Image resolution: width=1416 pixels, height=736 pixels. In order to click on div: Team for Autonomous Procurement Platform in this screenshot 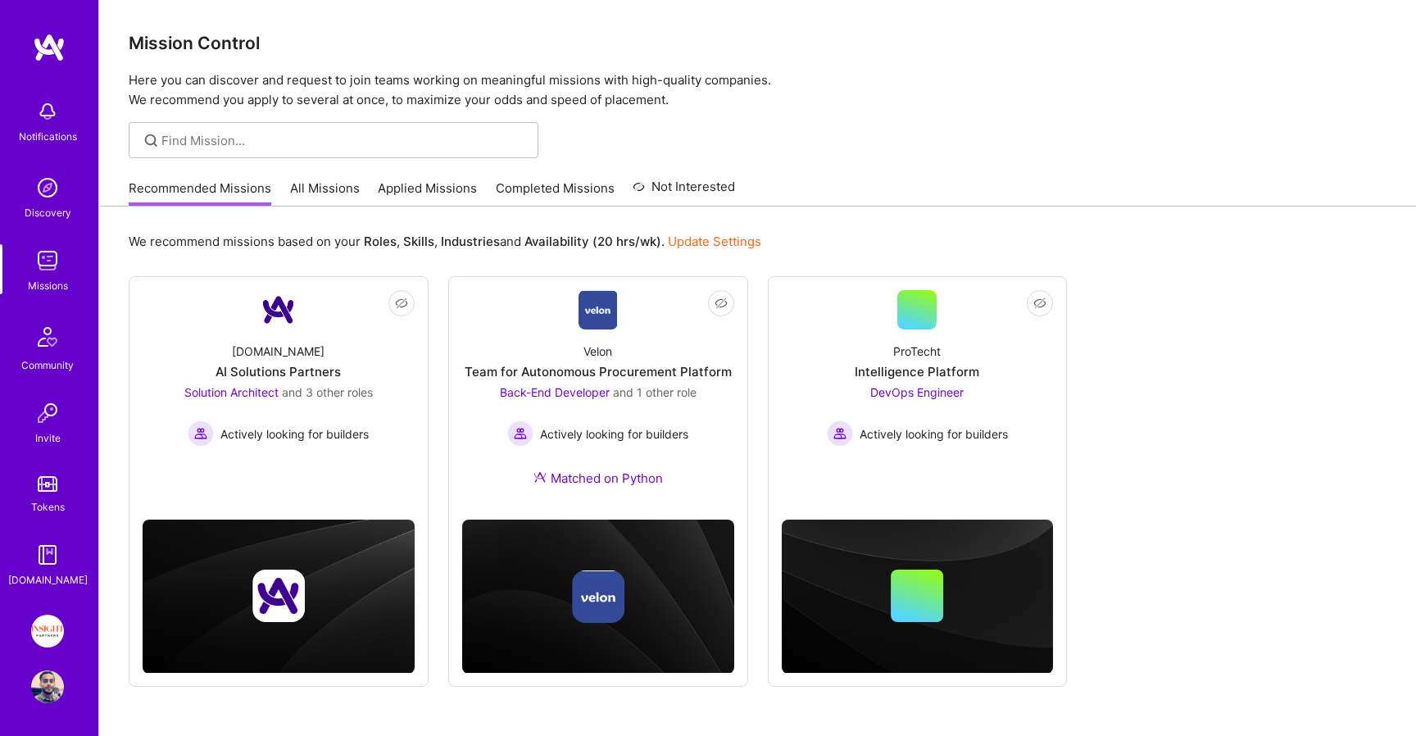, I will do `click(598, 371)`.